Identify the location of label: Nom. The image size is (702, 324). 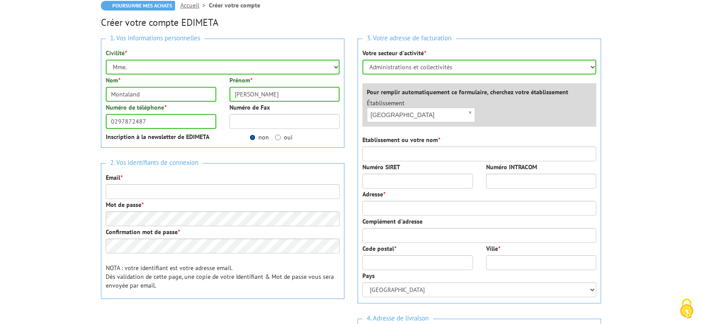
(113, 80).